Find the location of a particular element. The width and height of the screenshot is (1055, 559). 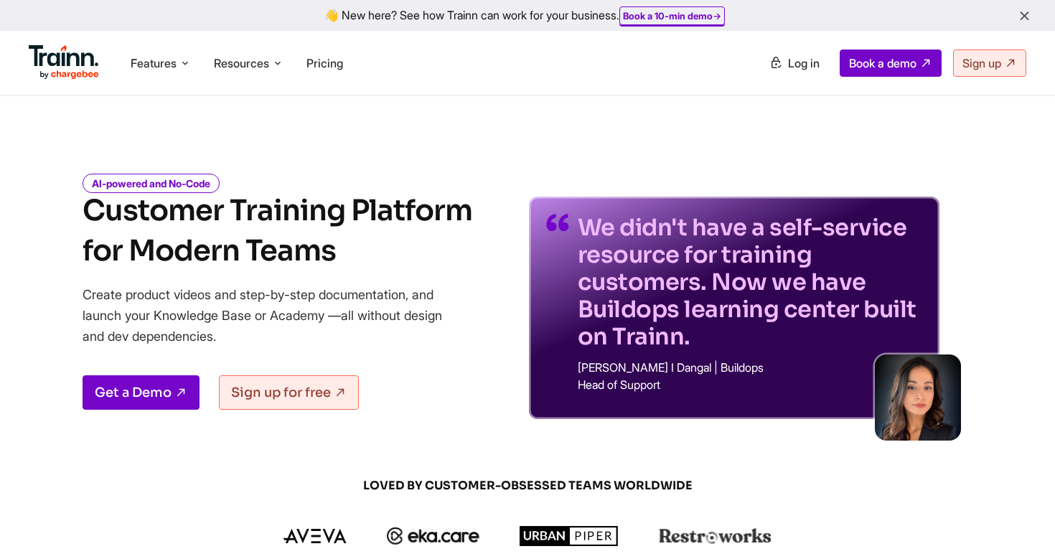

span: Log in is located at coordinates (804, 63).